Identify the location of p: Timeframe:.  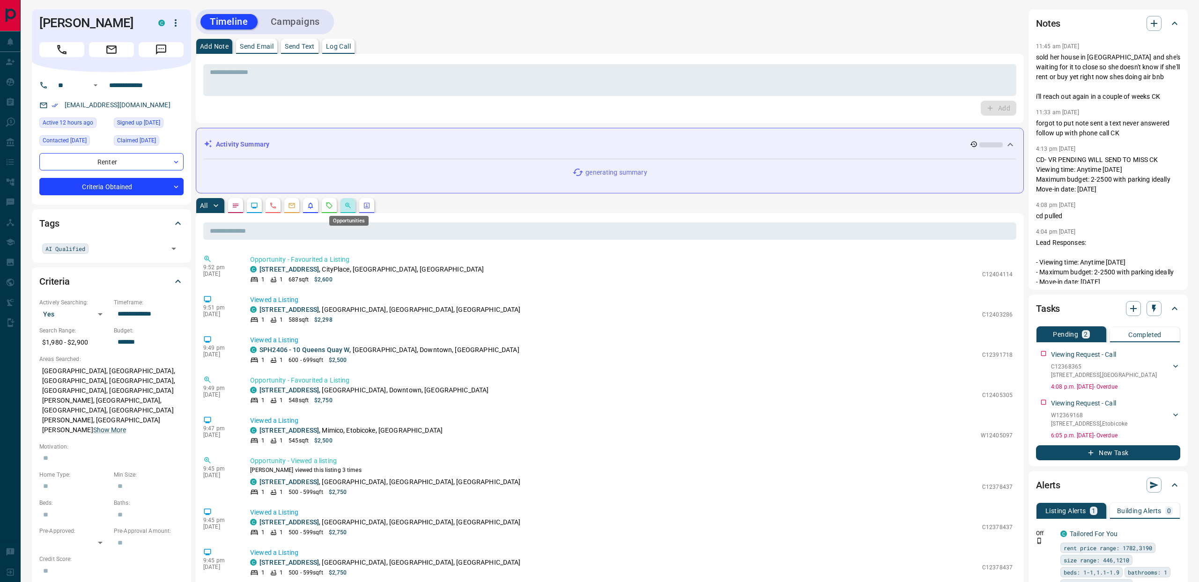
(148, 303).